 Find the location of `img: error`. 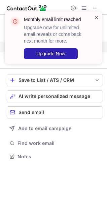

img: error is located at coordinates (15, 21).